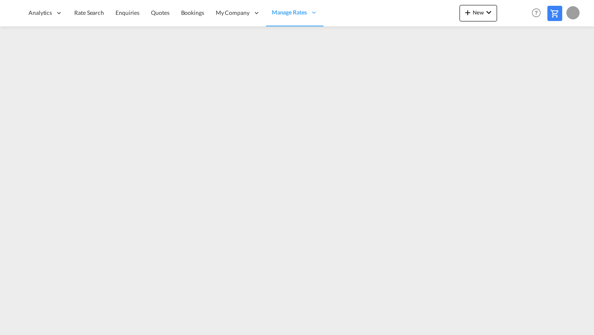  I want to click on span: Rate Search, so click(89, 12).